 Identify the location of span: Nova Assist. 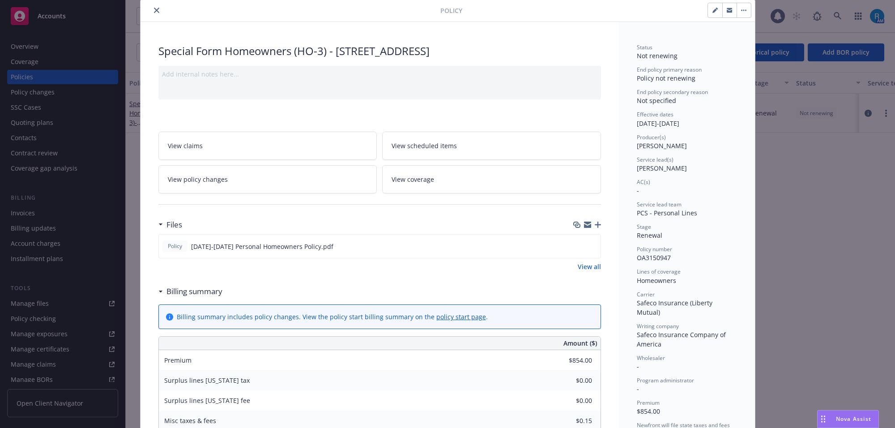
(854, 419).